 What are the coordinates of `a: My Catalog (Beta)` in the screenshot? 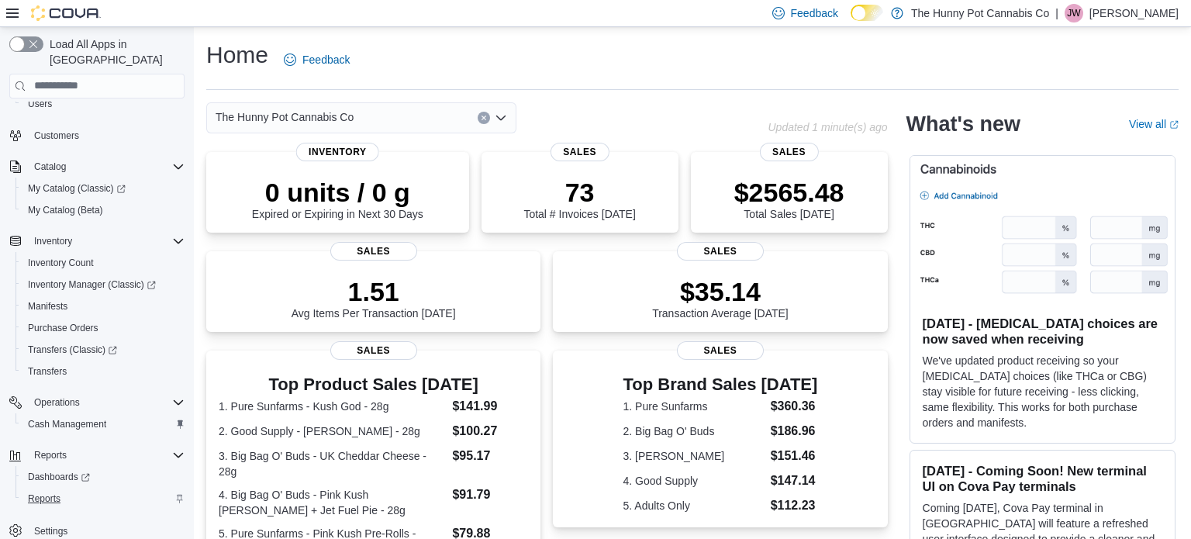 It's located at (65, 210).